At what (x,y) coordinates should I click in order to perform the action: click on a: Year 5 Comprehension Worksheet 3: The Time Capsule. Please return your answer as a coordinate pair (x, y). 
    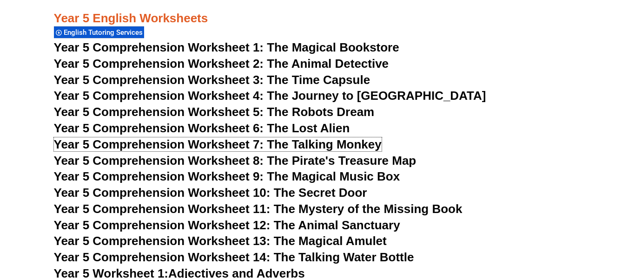
    Looking at the image, I should click on (212, 80).